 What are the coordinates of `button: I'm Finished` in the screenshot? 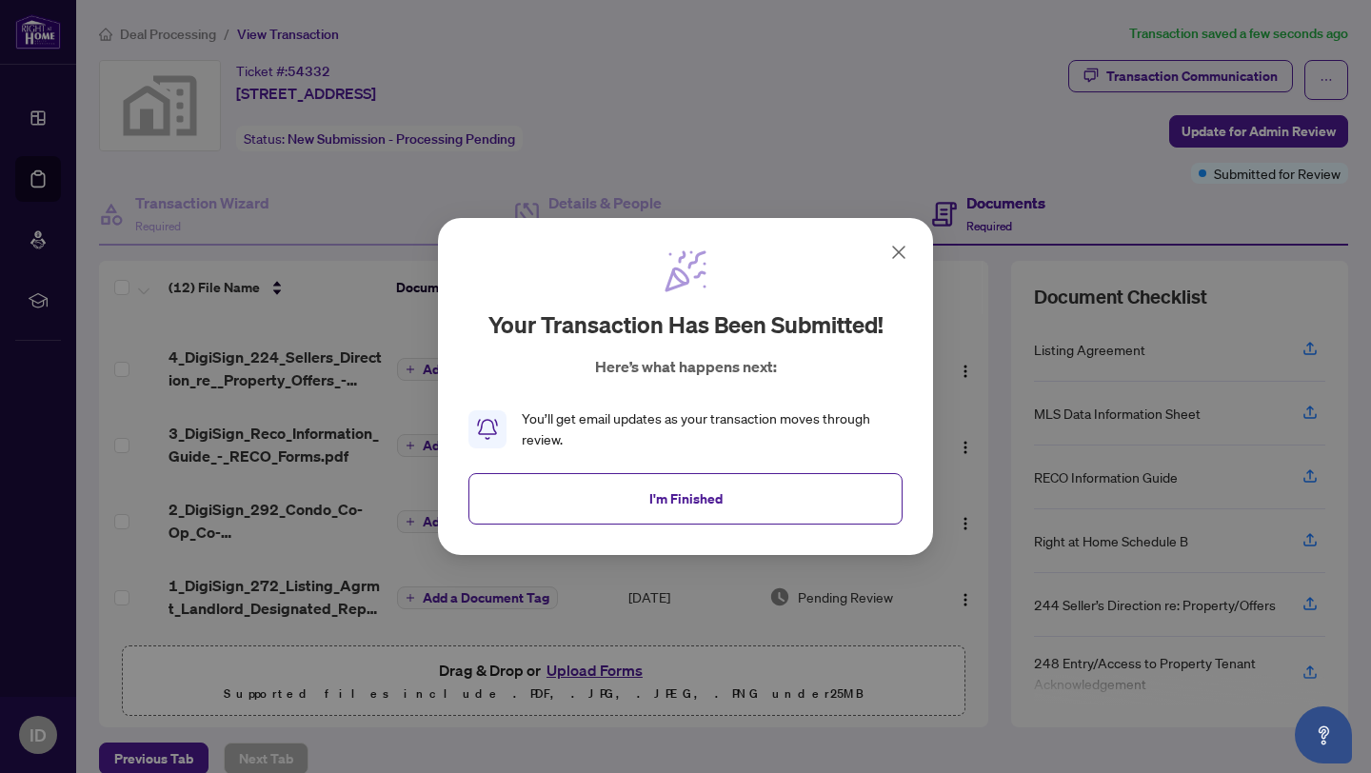 It's located at (686, 499).